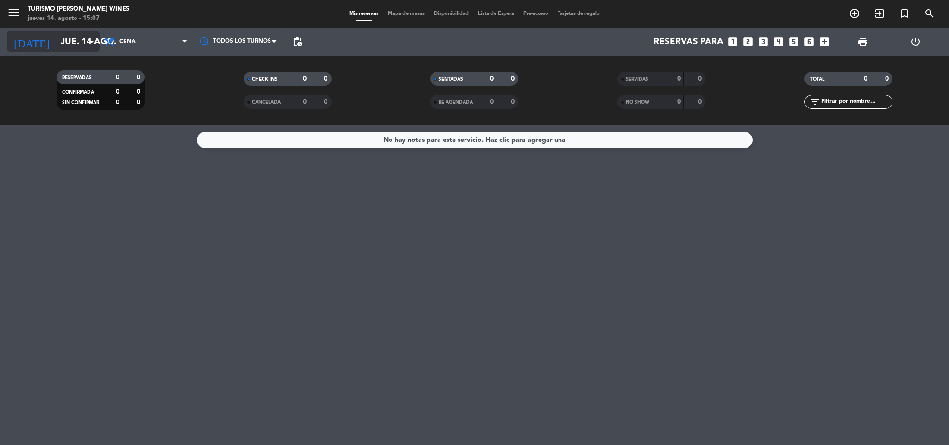 This screenshot has height=445, width=949. What do you see at coordinates (778, 42) in the screenshot?
I see `i: looks_4` at bounding box center [778, 42].